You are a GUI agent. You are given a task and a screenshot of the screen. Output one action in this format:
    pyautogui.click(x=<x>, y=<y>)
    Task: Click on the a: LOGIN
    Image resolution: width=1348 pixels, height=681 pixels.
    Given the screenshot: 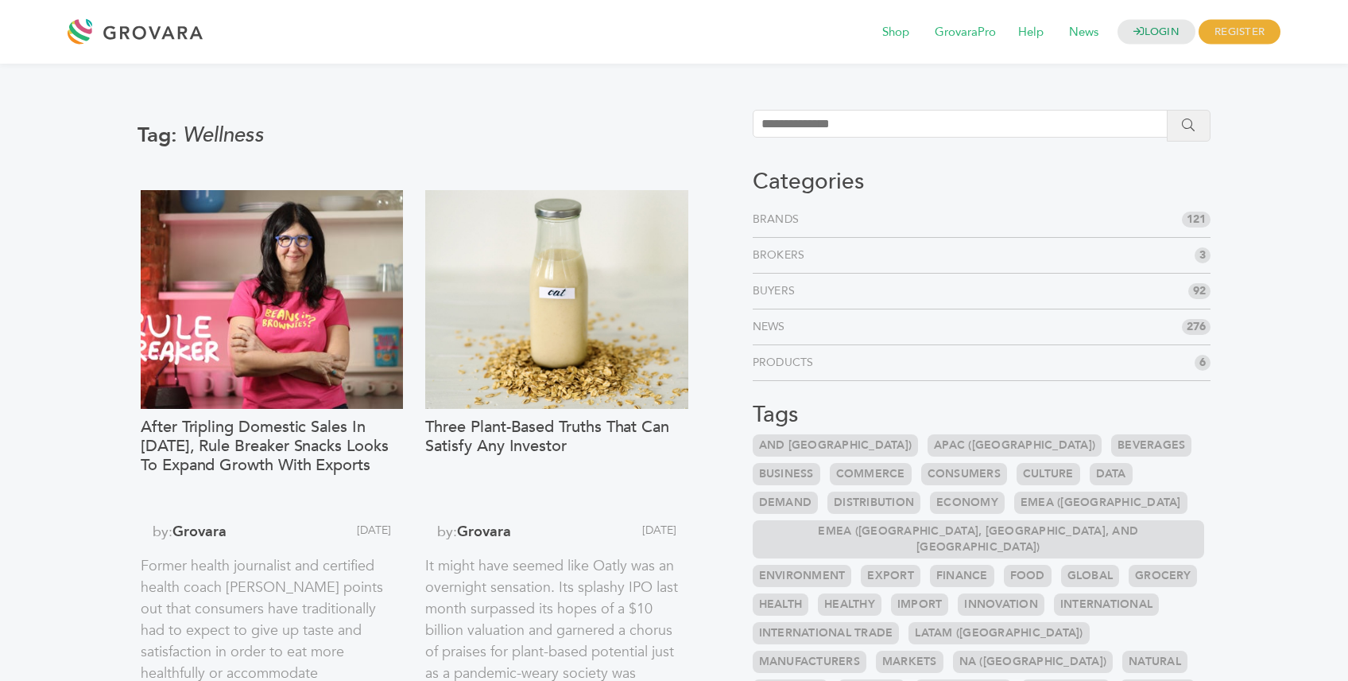 What is the action you would take?
    pyautogui.click(x=1157, y=32)
    